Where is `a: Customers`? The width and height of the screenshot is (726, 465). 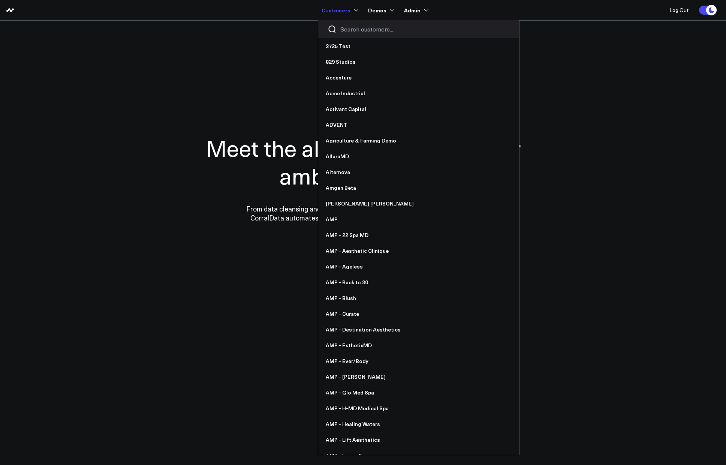
a: Customers is located at coordinates (339, 10).